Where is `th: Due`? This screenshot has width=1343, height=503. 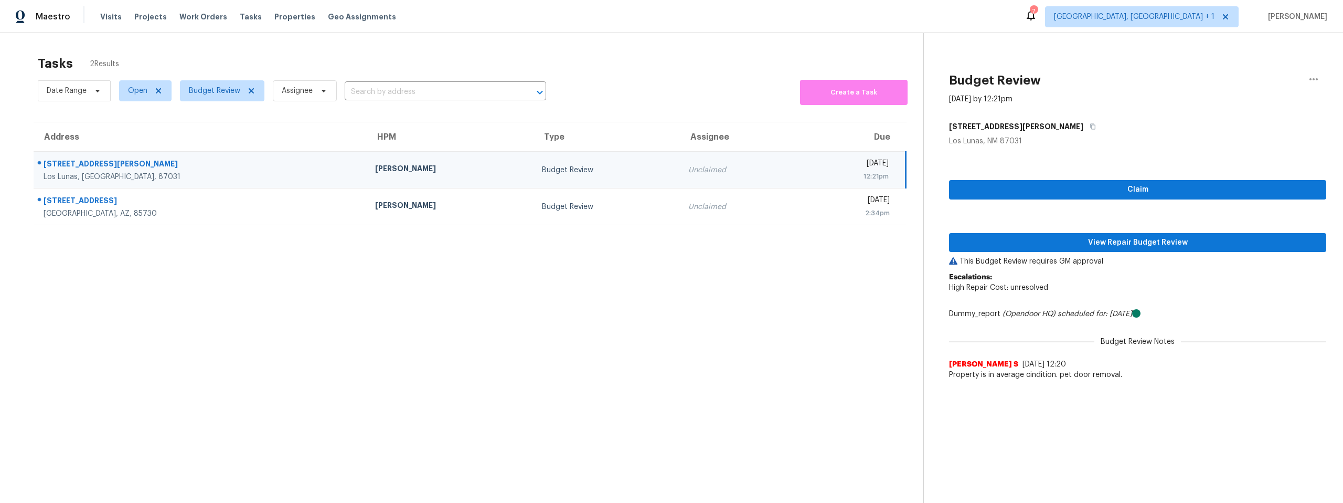 th: Due is located at coordinates (851, 137).